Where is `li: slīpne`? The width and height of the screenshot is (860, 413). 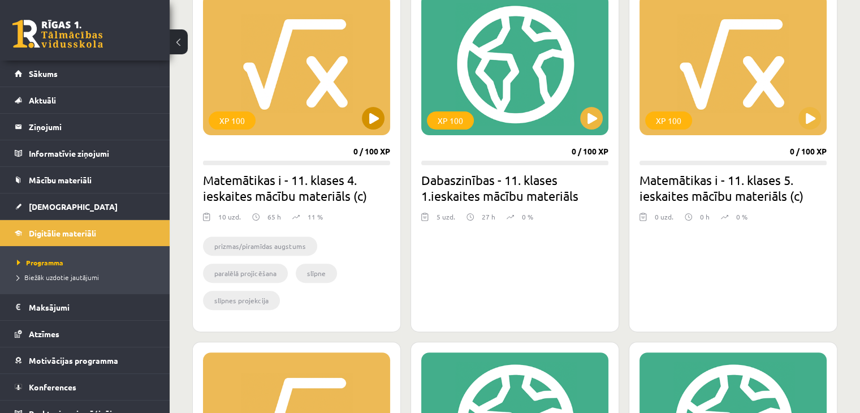
li: slīpne is located at coordinates (316, 273).